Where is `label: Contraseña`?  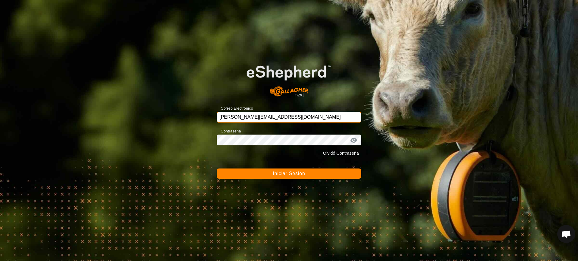
label: Contraseña is located at coordinates (229, 131).